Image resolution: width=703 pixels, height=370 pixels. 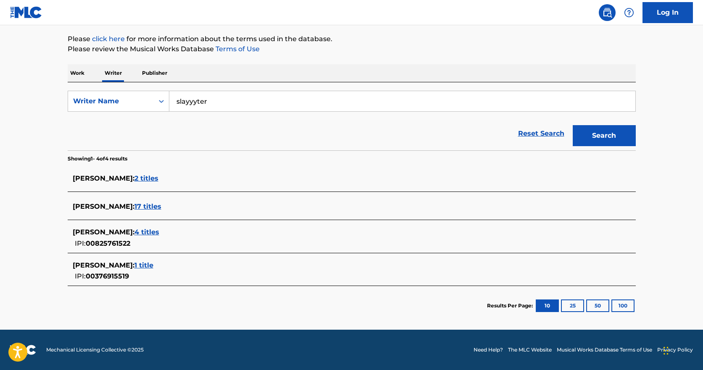 What do you see at coordinates (682, 350) in the screenshot?
I see `div: Chat Widget` at bounding box center [682, 350].